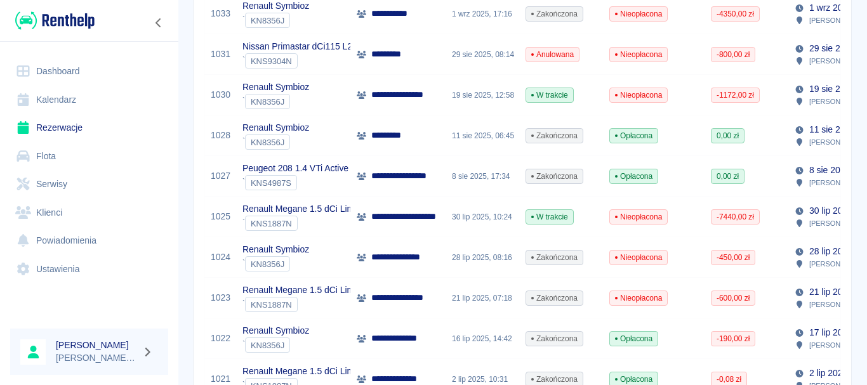 This screenshot has width=867, height=385. I want to click on a: 1030, so click(220, 95).